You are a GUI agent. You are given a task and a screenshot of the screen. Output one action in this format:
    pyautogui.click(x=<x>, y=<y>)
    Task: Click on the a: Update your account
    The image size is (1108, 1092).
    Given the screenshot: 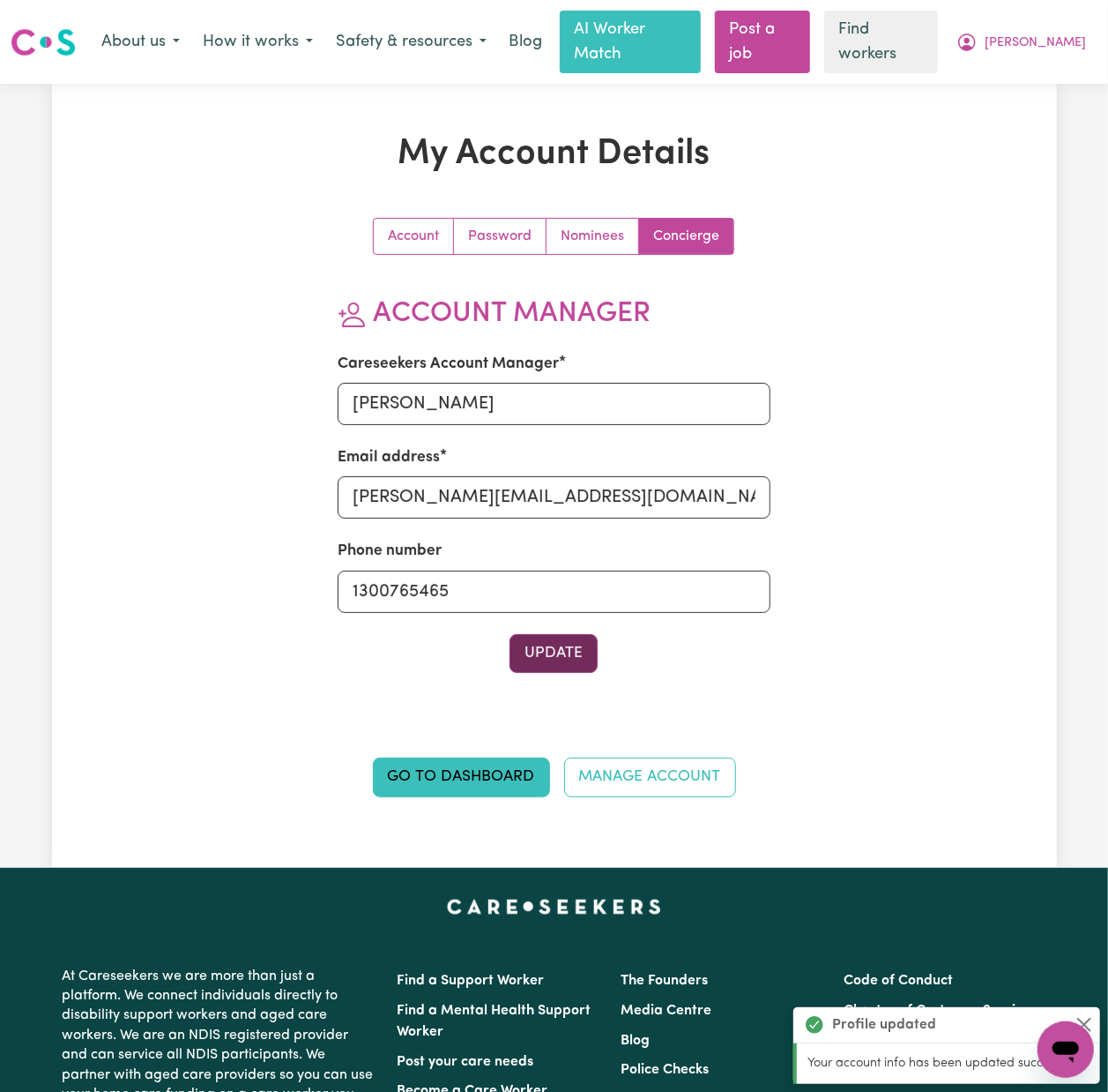 What is the action you would take?
    pyautogui.click(x=413, y=236)
    